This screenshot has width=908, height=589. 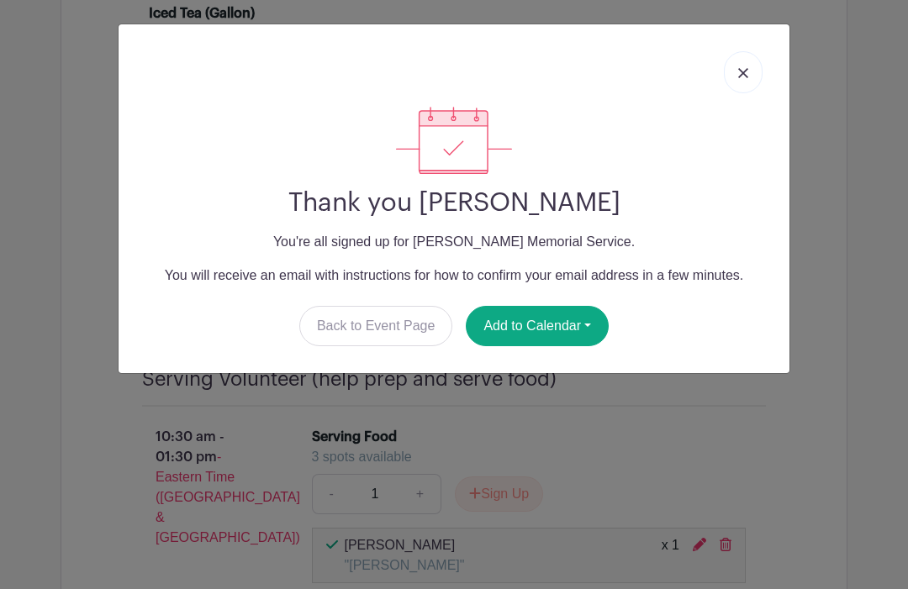 I want to click on button: Add to Calendar, so click(x=537, y=326).